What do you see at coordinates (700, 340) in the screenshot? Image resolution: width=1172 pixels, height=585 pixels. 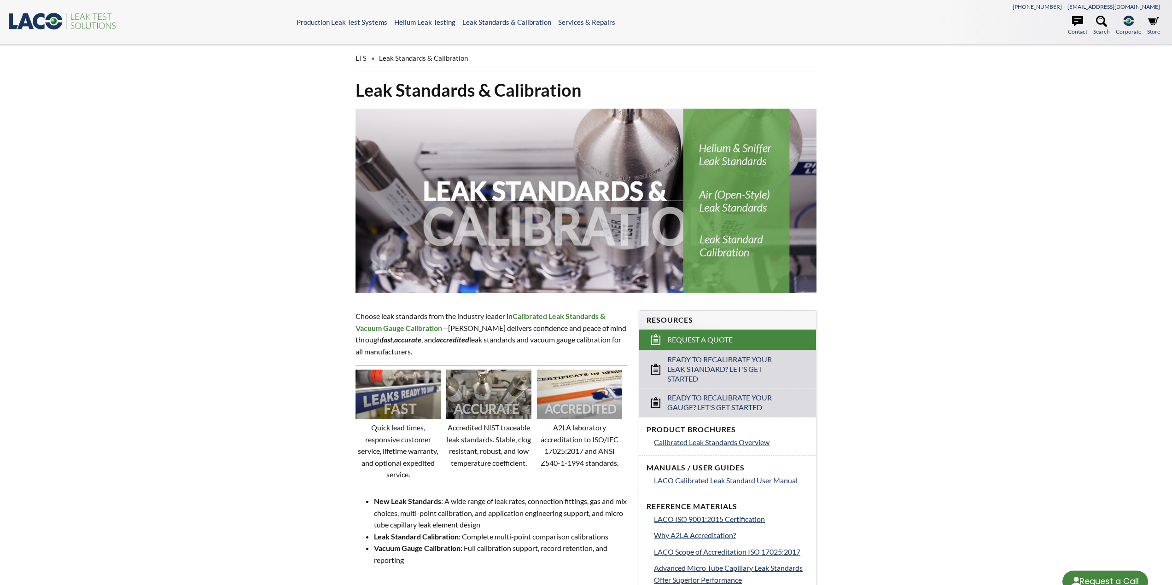 I see `span: Request a Quote` at bounding box center [700, 340].